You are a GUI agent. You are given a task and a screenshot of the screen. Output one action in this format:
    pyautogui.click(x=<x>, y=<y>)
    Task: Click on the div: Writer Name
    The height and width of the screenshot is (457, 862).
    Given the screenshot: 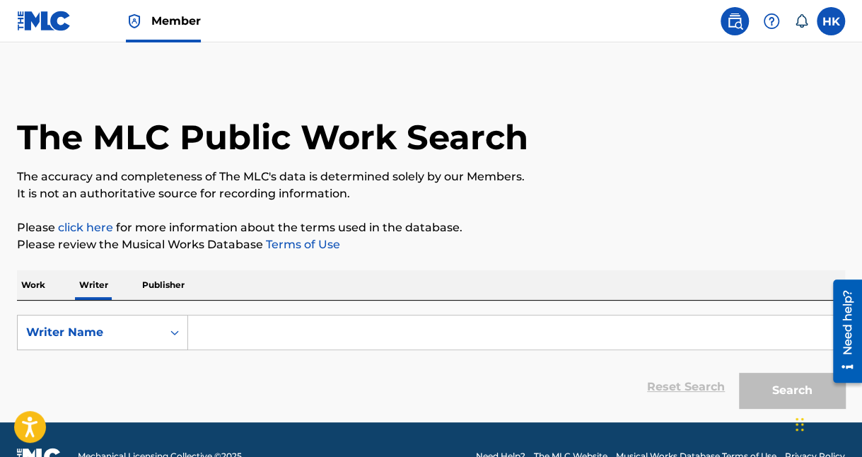 What is the action you would take?
    pyautogui.click(x=90, y=333)
    